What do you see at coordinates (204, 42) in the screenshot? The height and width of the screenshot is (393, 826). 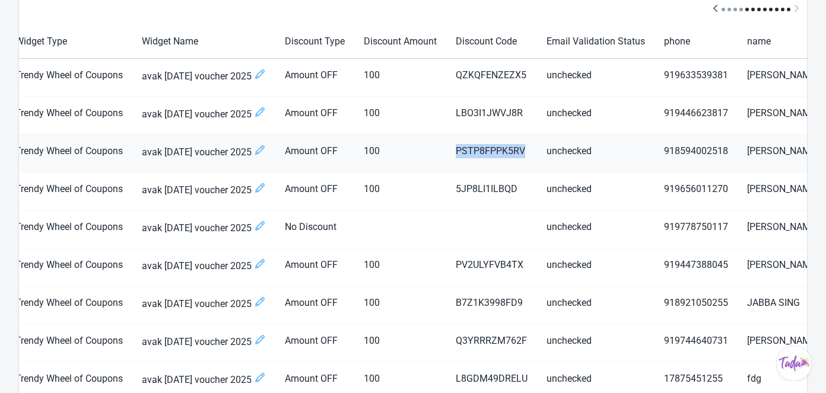 I see `th: Widget Name` at bounding box center [204, 42].